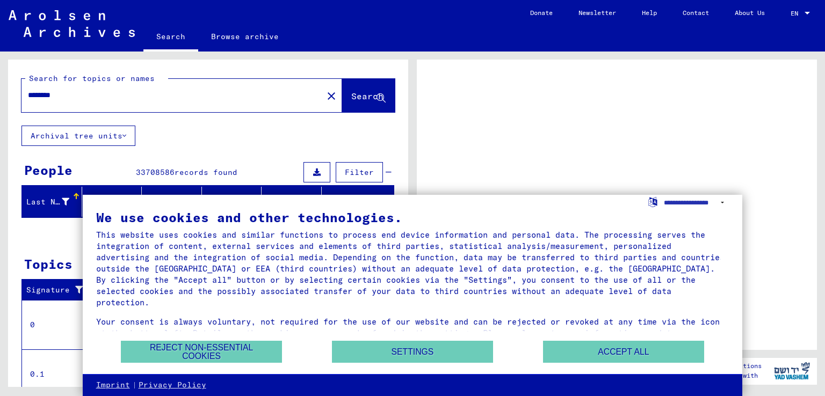  I want to click on img: yv_logo.png, so click(792, 371).